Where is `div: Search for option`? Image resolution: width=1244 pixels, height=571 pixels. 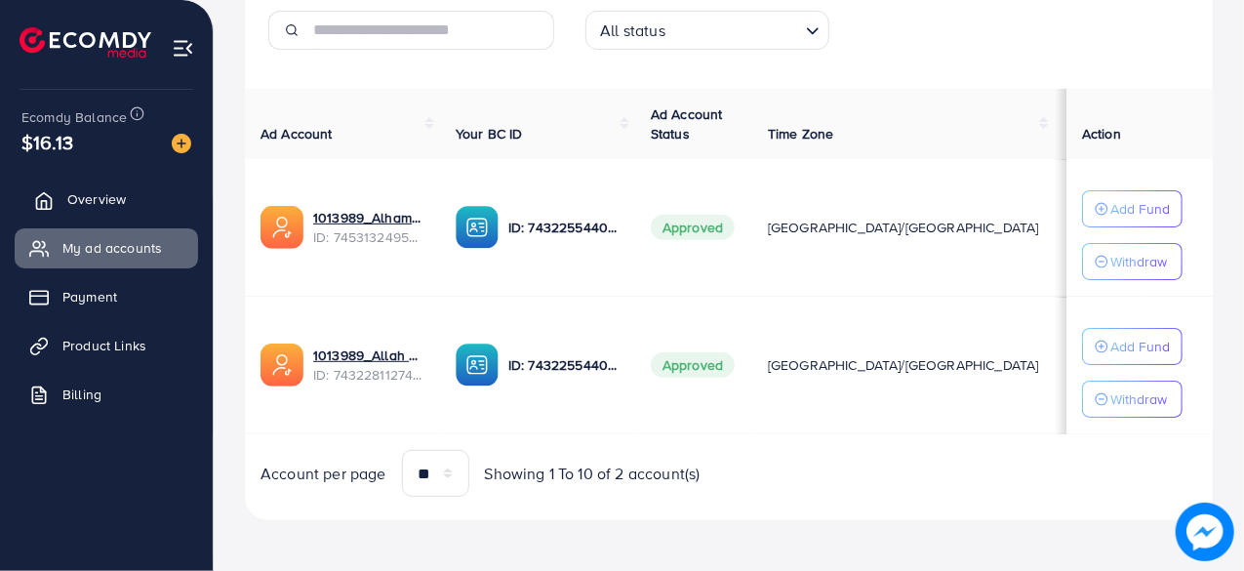
div: Search for option is located at coordinates (708, 30).